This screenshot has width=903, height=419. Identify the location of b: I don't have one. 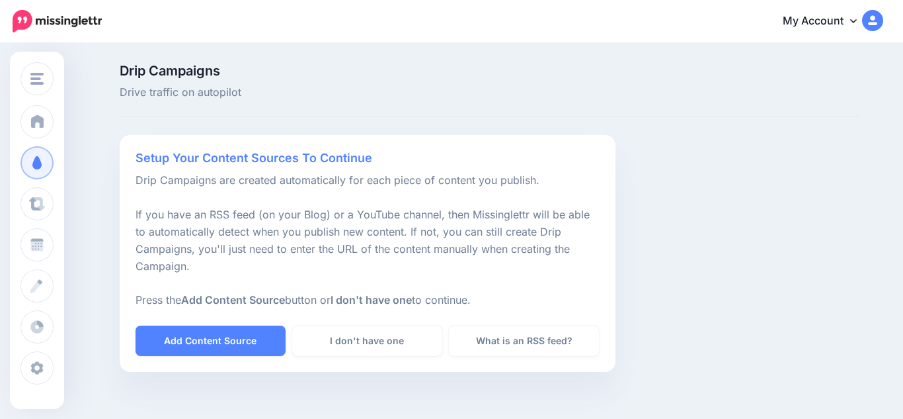
(371, 300).